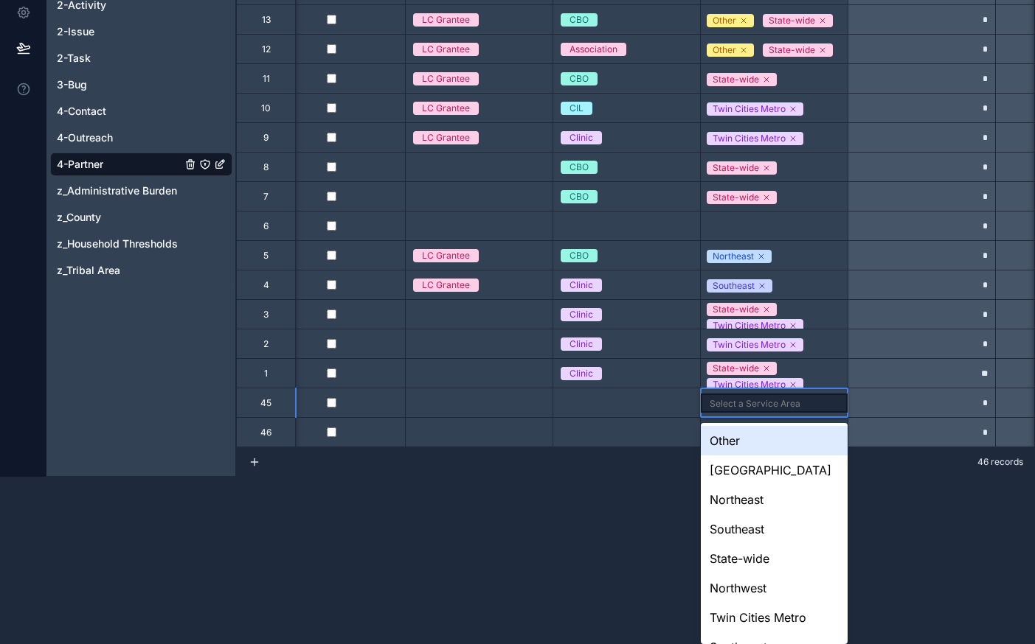  I want to click on div: 11, so click(266, 79).